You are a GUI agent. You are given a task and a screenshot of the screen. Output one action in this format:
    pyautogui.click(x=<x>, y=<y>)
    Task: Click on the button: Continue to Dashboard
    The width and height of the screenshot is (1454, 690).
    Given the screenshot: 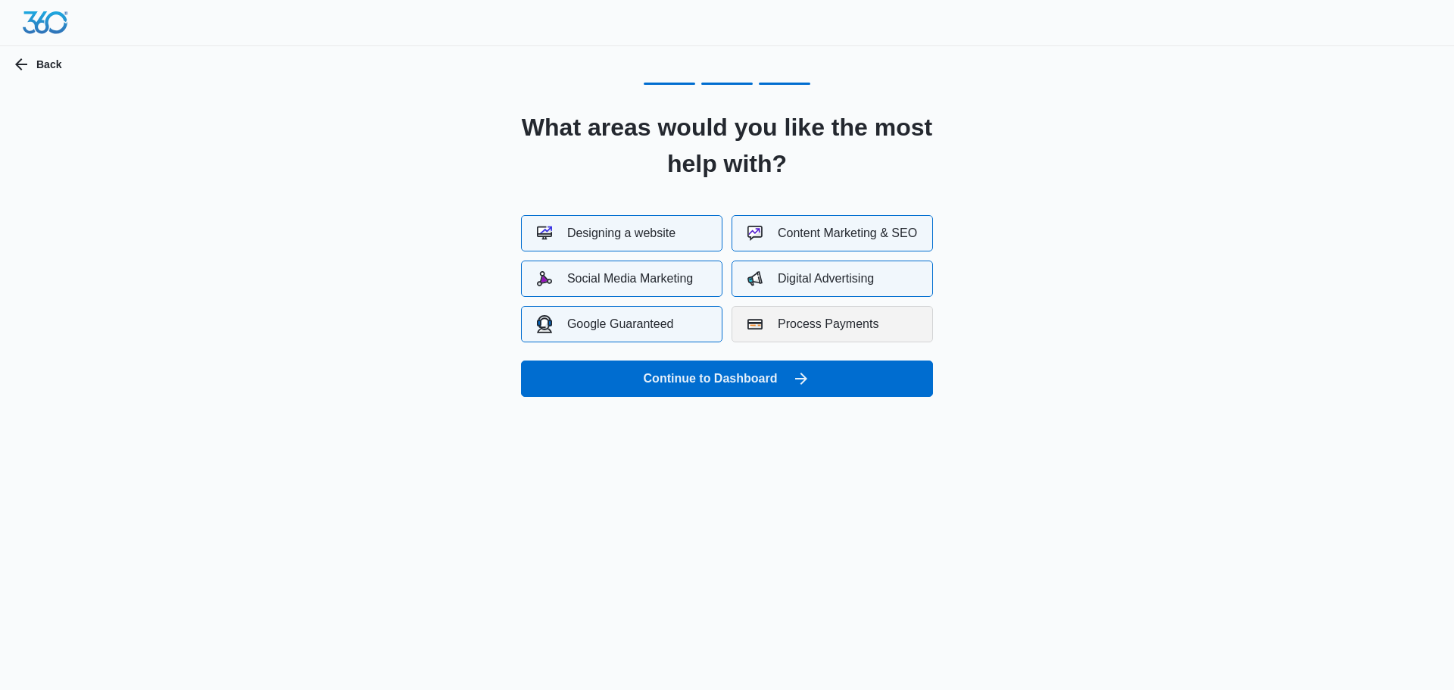 What is the action you would take?
    pyautogui.click(x=727, y=379)
    